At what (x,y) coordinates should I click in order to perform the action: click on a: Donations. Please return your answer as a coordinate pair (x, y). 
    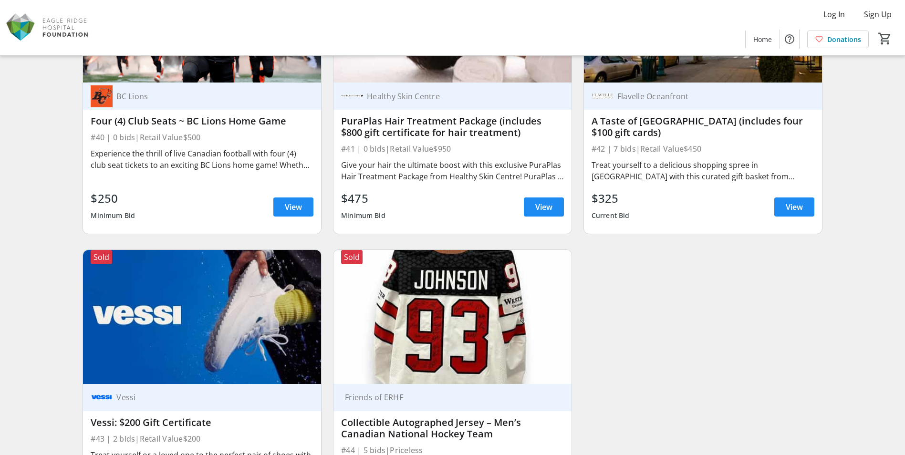
    Looking at the image, I should click on (838, 39).